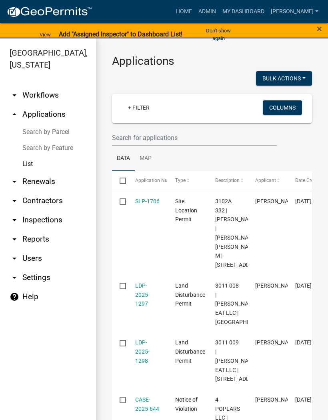 This screenshot has height=420, width=328. Describe the element at coordinates (146, 159) in the screenshot. I see `a: Map` at that location.